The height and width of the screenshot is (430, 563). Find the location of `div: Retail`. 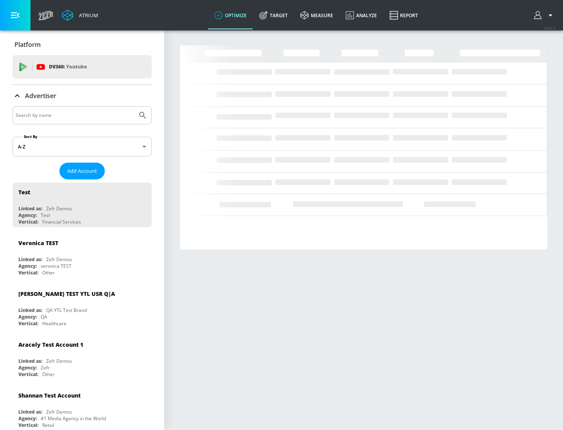

div: Retail is located at coordinates (48, 425).